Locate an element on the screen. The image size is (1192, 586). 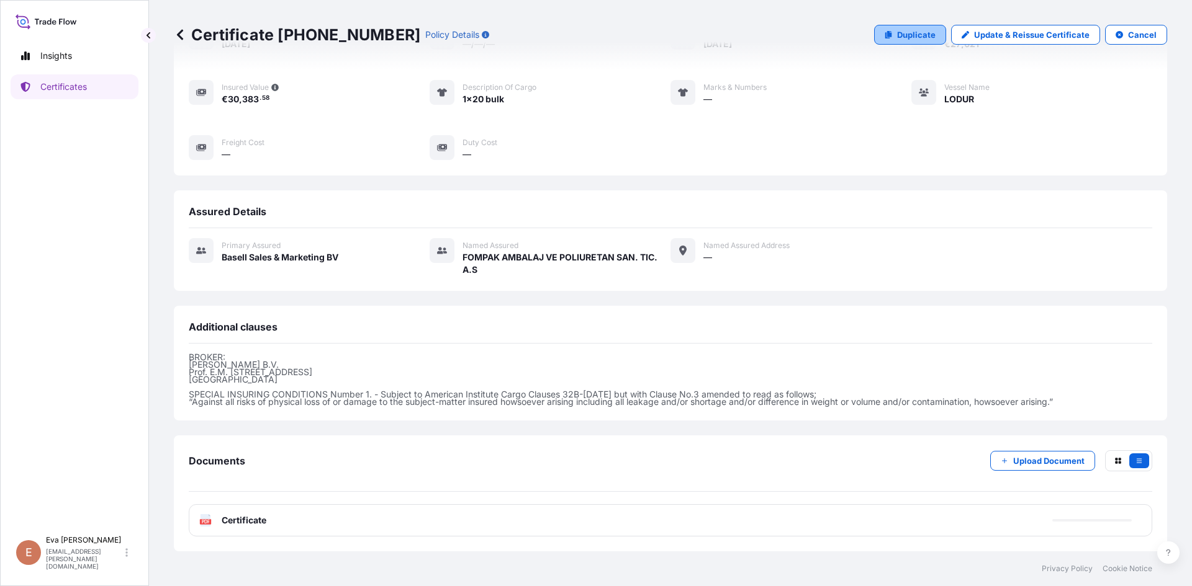
span: Marks & Numbers is located at coordinates (735, 88).